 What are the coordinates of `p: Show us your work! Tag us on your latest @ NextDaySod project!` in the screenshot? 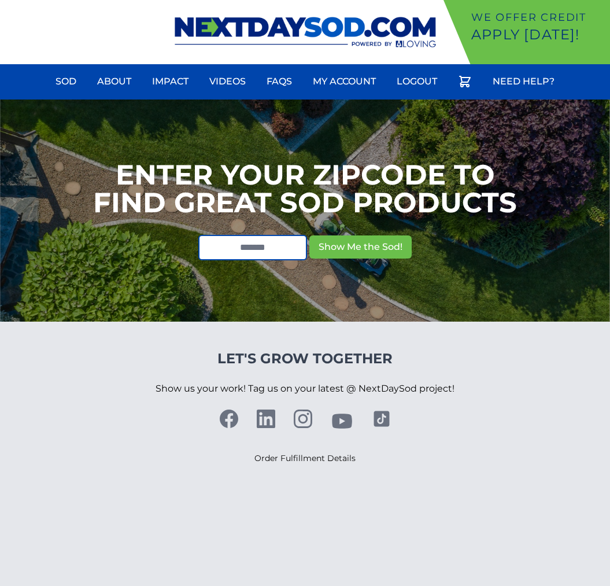 It's located at (305, 389).